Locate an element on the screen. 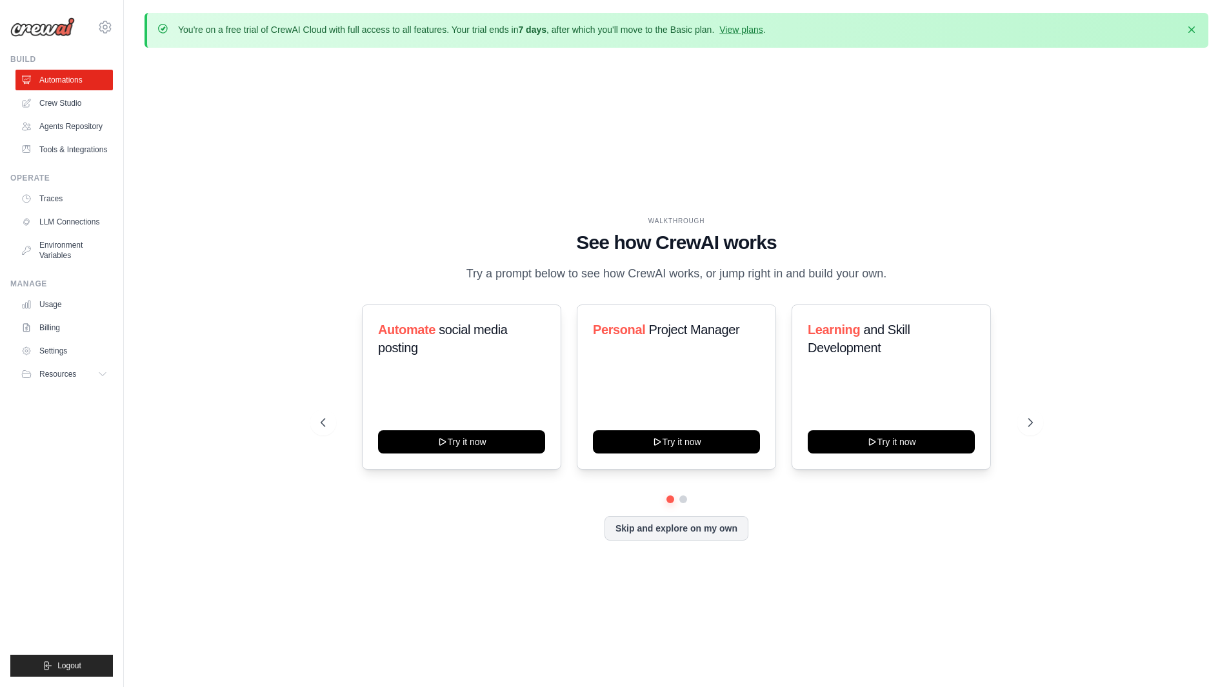 The height and width of the screenshot is (687, 1229). a: LLM Connections is located at coordinates (64, 222).